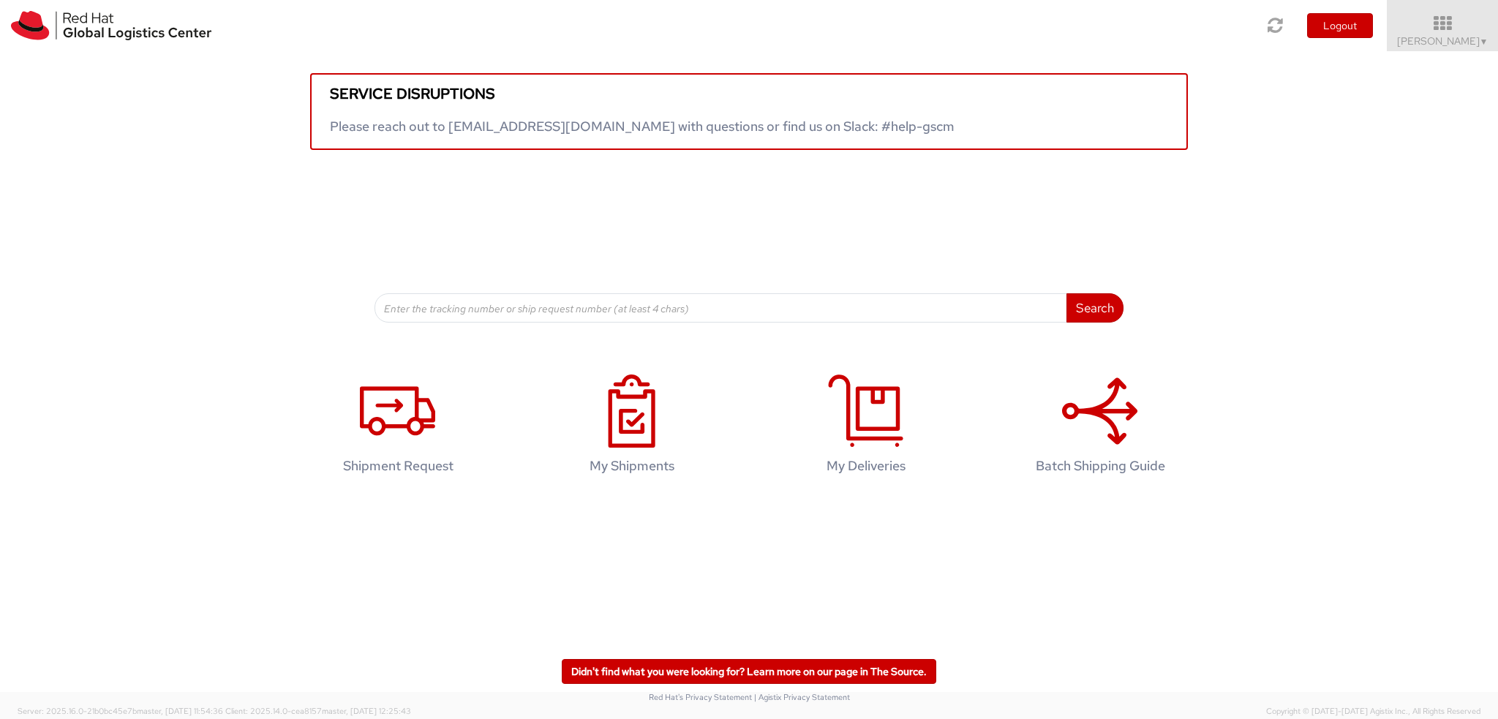 The image size is (1498, 719). What do you see at coordinates (749, 671) in the screenshot?
I see `a: Didn't find what you were looking for? Learn more on our page in The Source.` at bounding box center [749, 671].